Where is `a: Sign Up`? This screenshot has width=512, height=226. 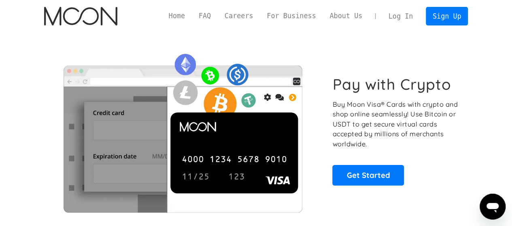
a: Sign Up is located at coordinates (447, 16).